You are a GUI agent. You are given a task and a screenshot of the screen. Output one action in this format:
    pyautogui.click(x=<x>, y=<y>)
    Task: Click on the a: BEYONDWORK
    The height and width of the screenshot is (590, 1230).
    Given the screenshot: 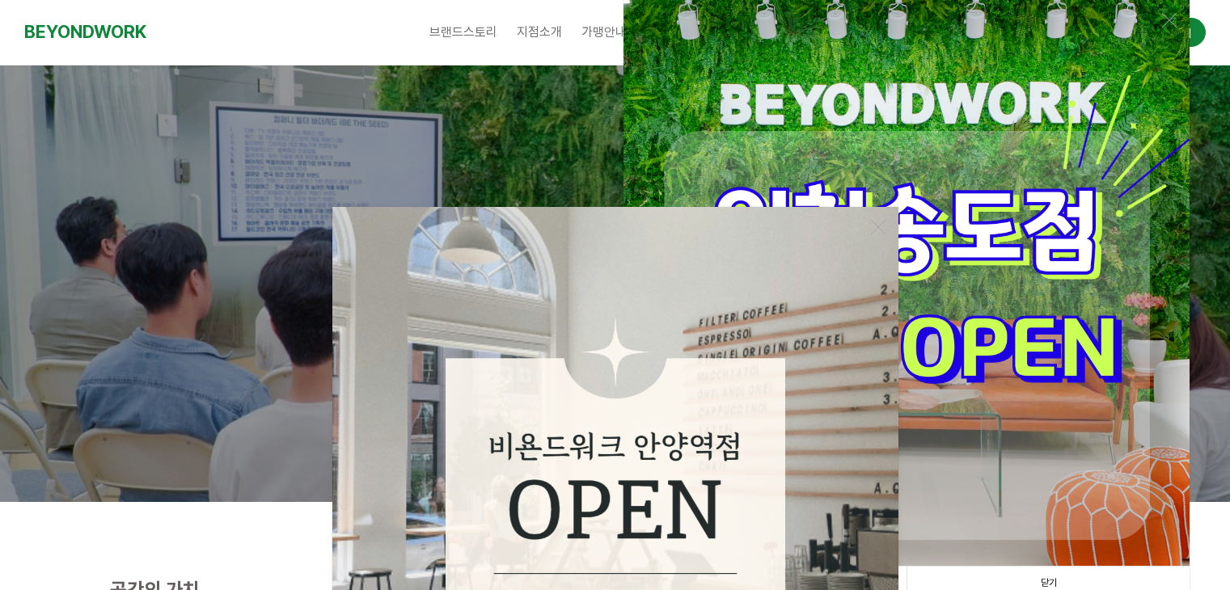 What is the action you would take?
    pyautogui.click(x=85, y=32)
    